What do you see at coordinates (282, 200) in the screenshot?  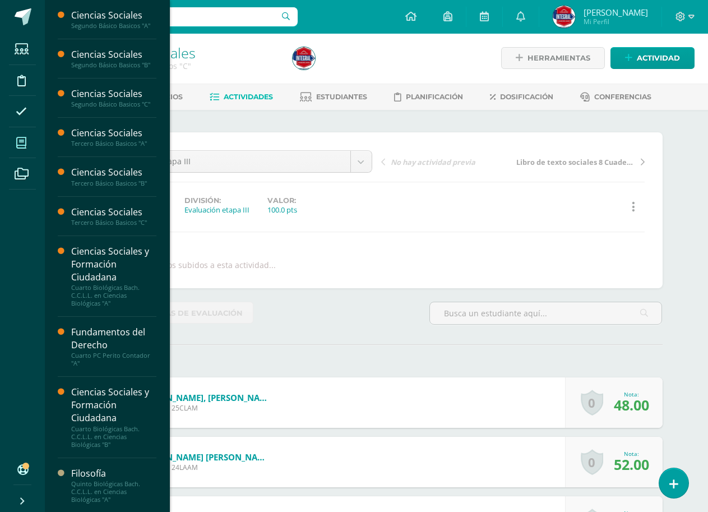 I see `label: Valor:` at bounding box center [282, 200].